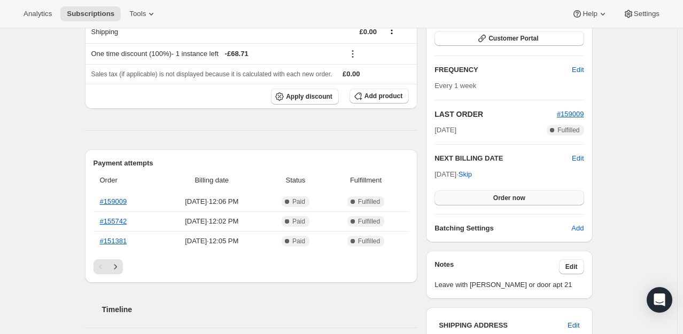  I want to click on h3: Notes, so click(496, 267).